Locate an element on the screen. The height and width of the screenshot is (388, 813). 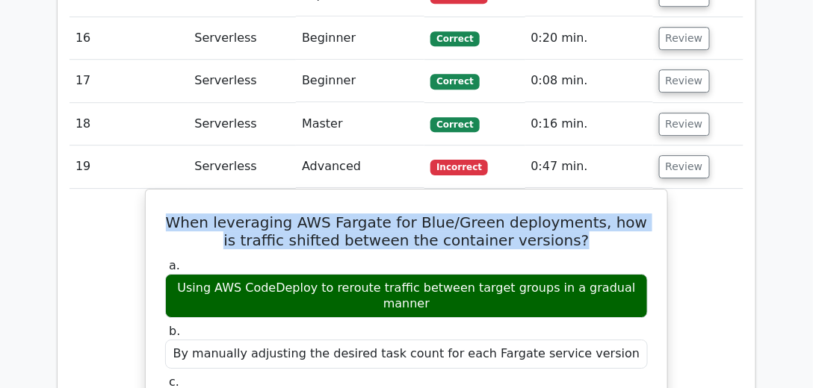
div: Using AWS CodeDeploy to reroute traffic between target groups in a gradual manner is located at coordinates (406, 297).